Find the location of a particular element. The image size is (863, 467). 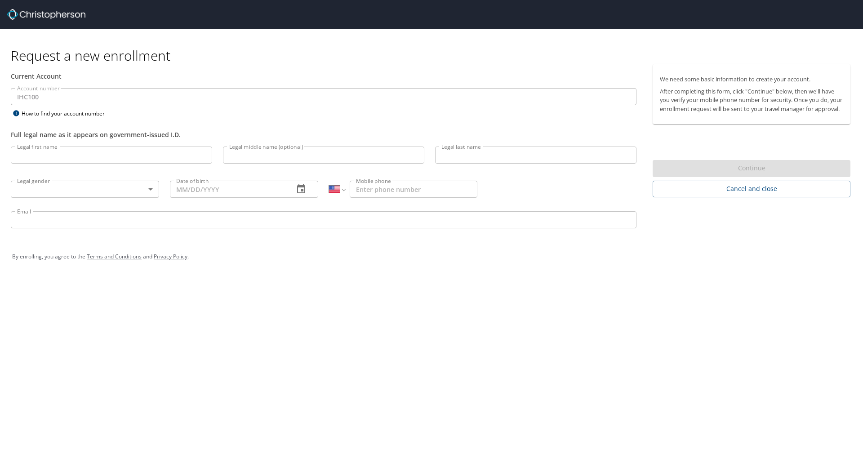

button: Cancel and close is located at coordinates (751, 189).